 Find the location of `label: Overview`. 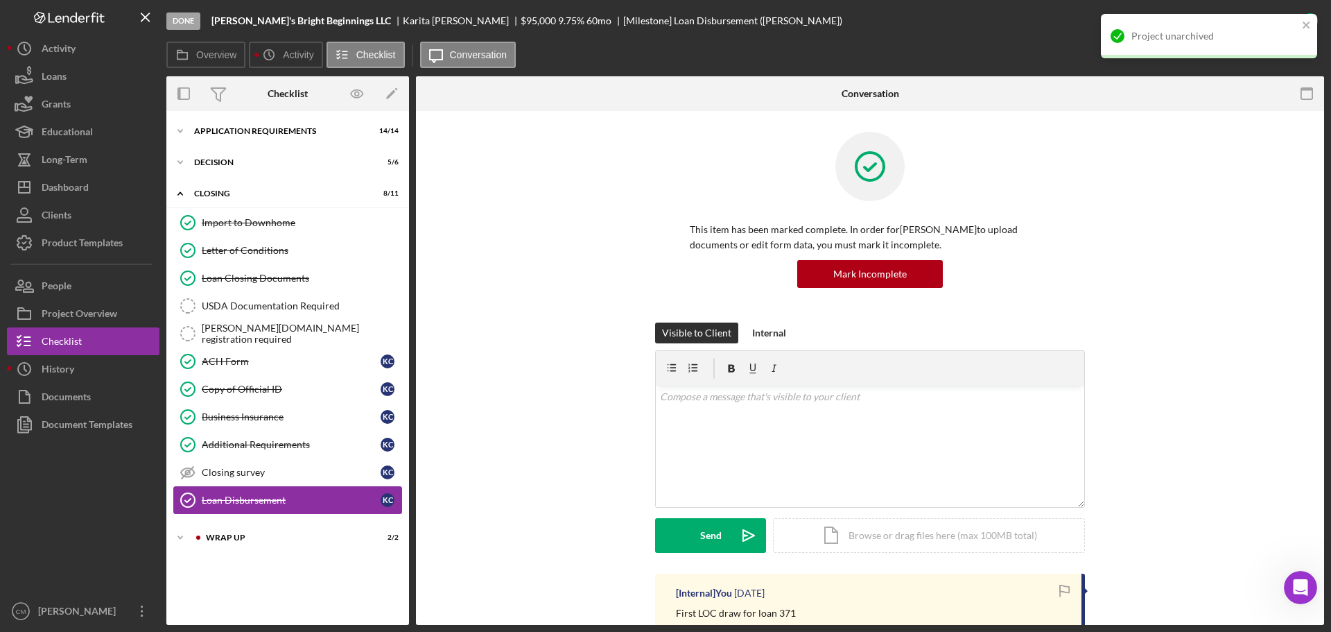

label: Overview is located at coordinates (216, 55).